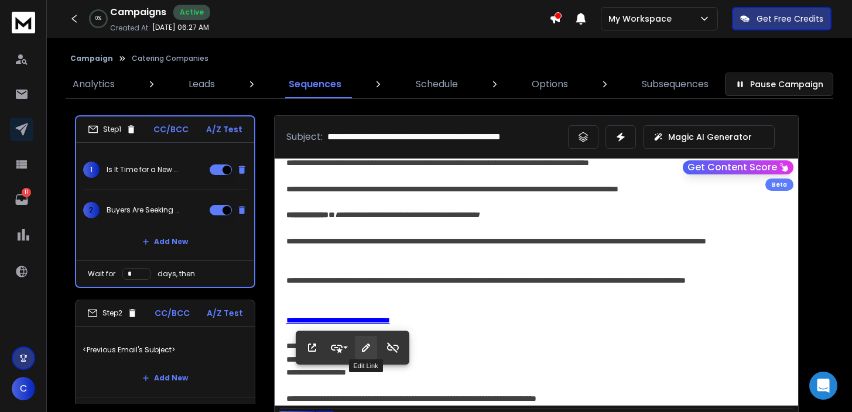 The image size is (852, 412). What do you see at coordinates (393, 348) in the screenshot?
I see `button: Unlink` at bounding box center [393, 348].